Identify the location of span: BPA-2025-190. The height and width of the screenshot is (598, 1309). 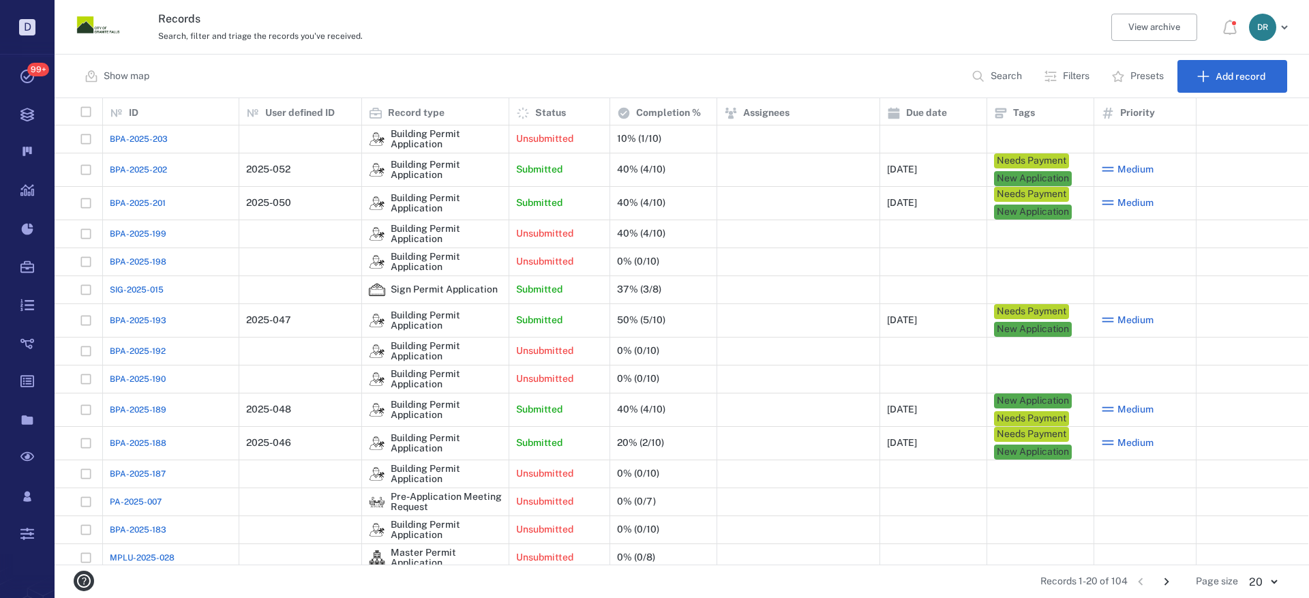
(138, 379).